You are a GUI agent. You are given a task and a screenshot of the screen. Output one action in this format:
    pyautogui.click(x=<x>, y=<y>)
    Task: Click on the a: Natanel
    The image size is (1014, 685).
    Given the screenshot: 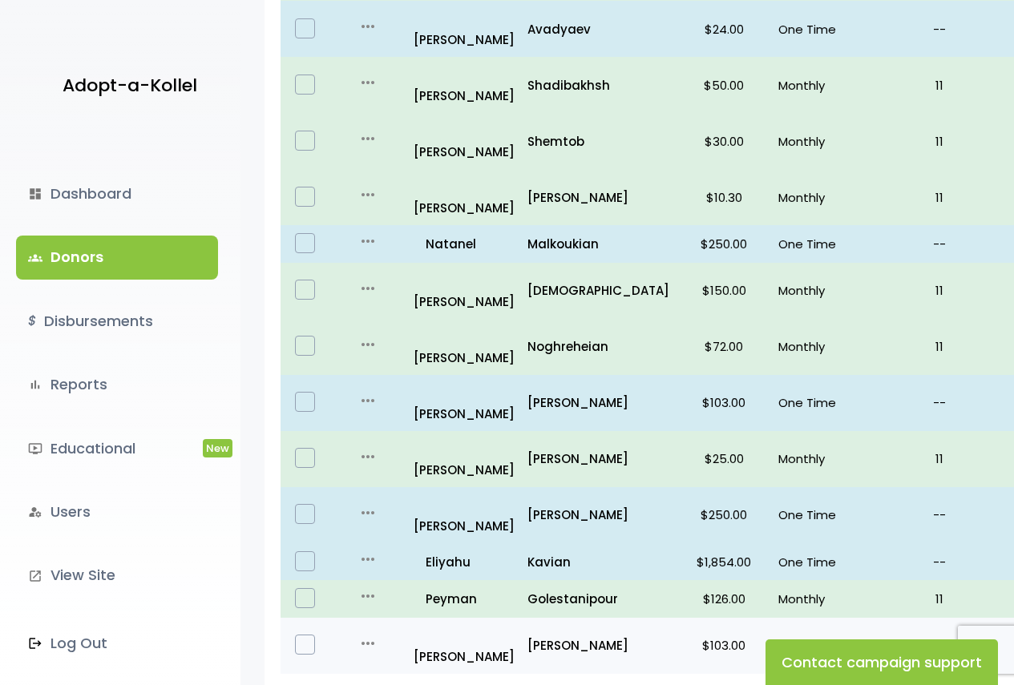 What is the action you would take?
    pyautogui.click(x=464, y=244)
    